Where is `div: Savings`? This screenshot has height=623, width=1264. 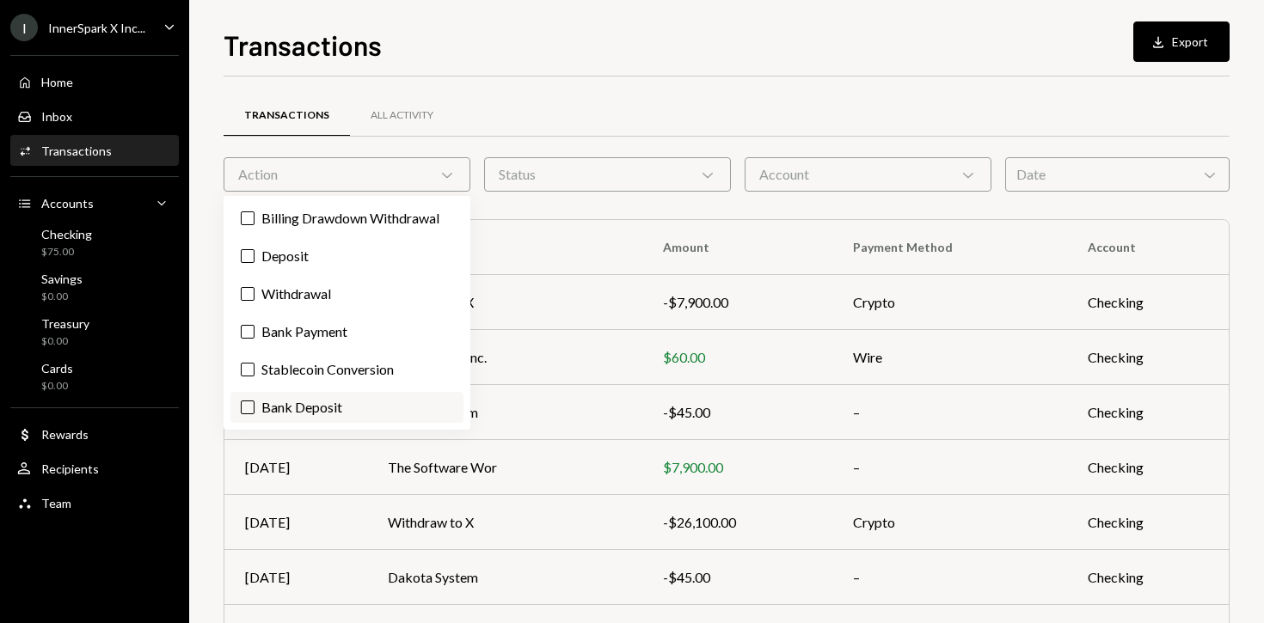
div: Savings is located at coordinates (62, 279).